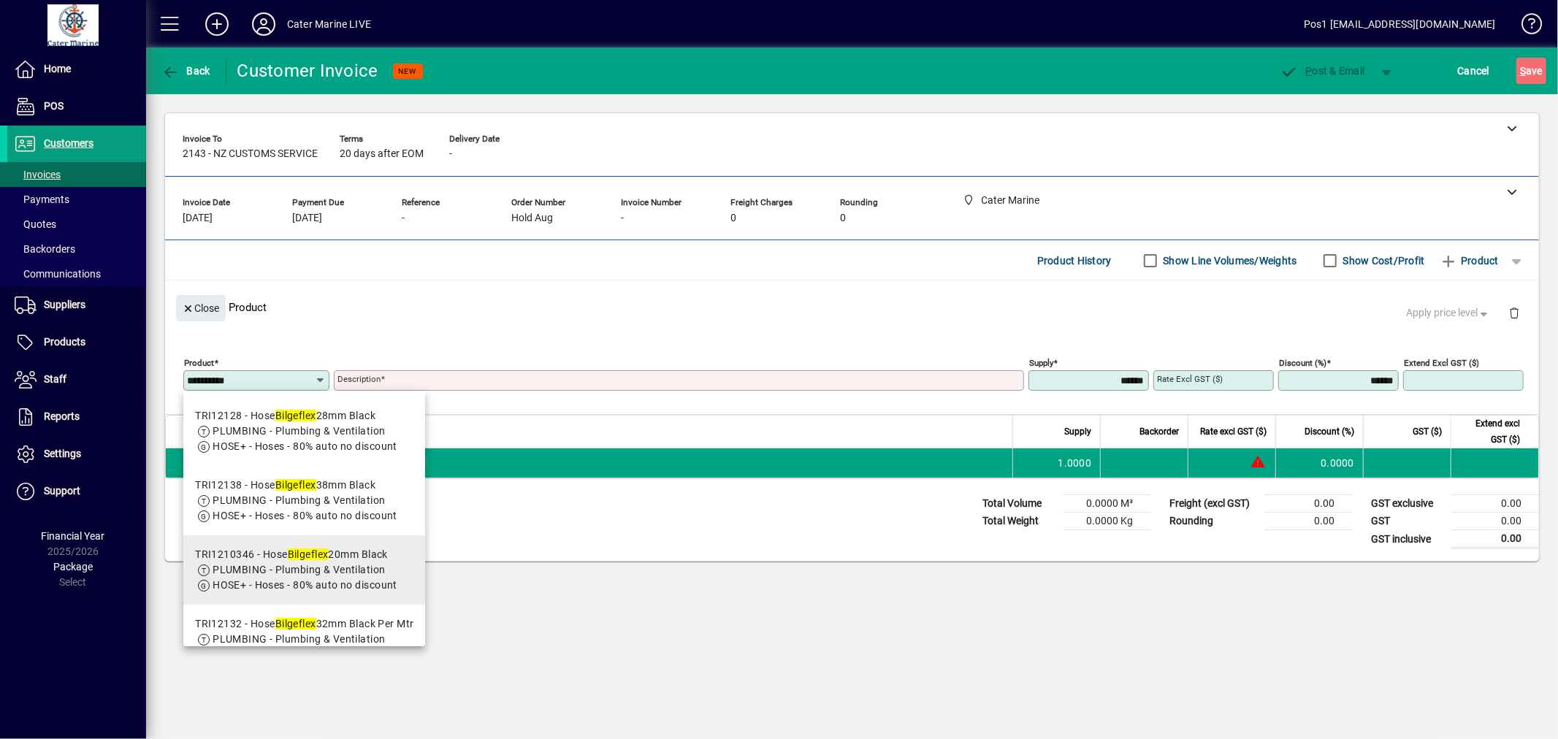  What do you see at coordinates (62, 491) in the screenshot?
I see `span: Support` at bounding box center [62, 491].